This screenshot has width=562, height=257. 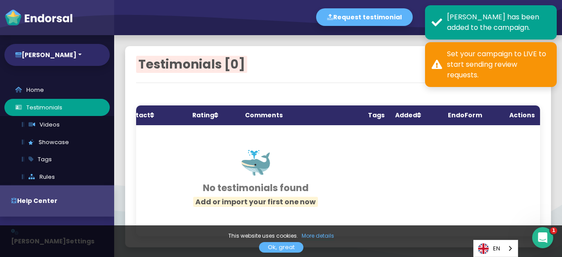 I want to click on div: Language, so click(x=496, y=248).